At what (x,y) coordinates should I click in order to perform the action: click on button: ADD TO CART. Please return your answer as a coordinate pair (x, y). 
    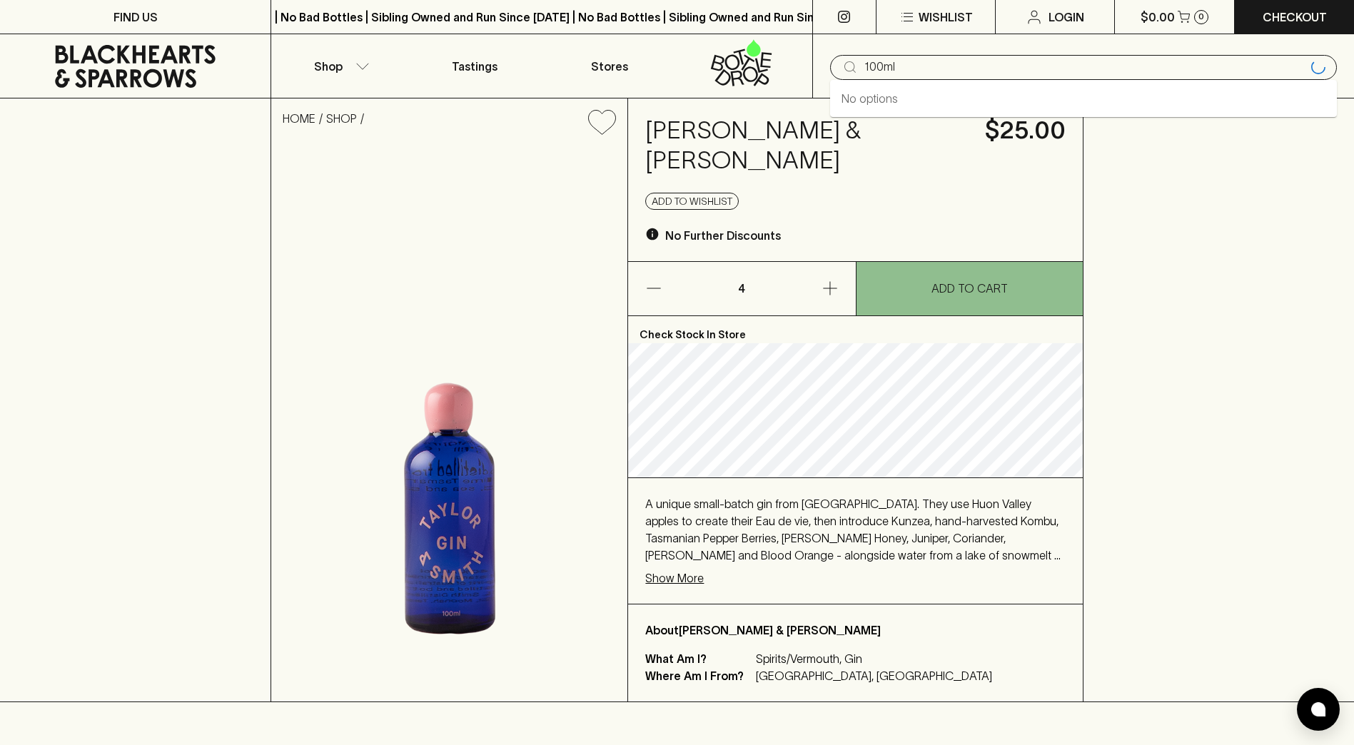
    Looking at the image, I should click on (970, 288).